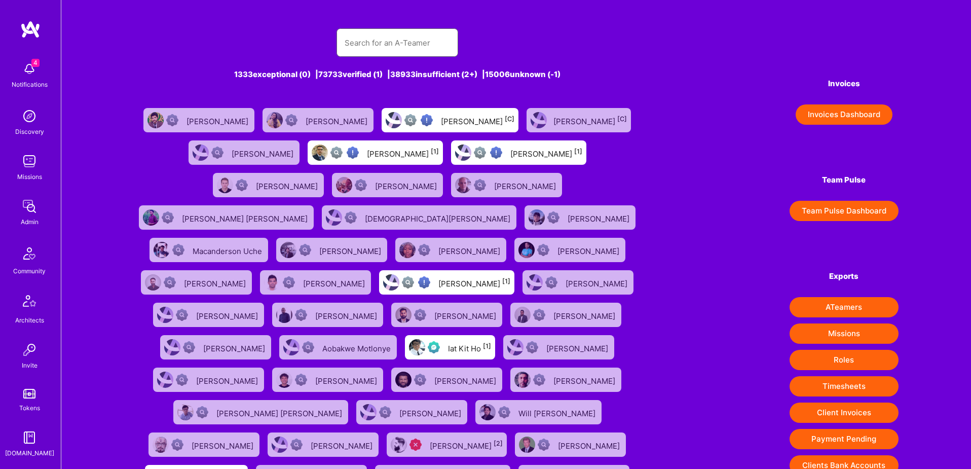  Describe the element at coordinates (29, 350) in the screenshot. I see `img: Invite` at that location.